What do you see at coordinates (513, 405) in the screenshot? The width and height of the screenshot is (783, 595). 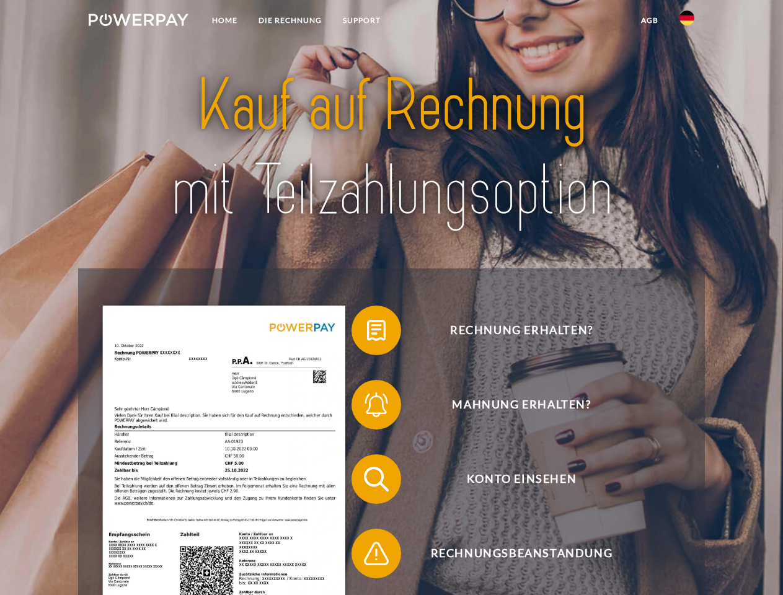 I see `button: Mahnung erhalten?` at bounding box center [513, 405].